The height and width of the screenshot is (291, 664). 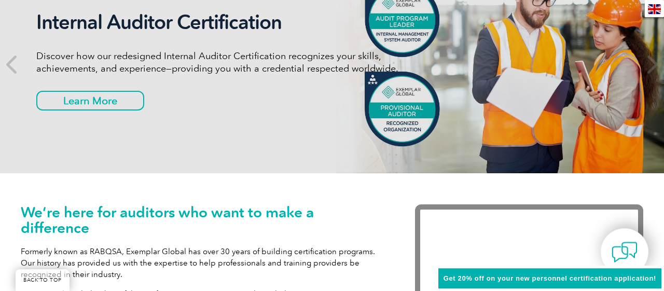 What do you see at coordinates (202, 263) in the screenshot?
I see `p: Formerly known as RABQSA, Exemplar Global has over 30 years of building certification programs. O...` at bounding box center [202, 263].